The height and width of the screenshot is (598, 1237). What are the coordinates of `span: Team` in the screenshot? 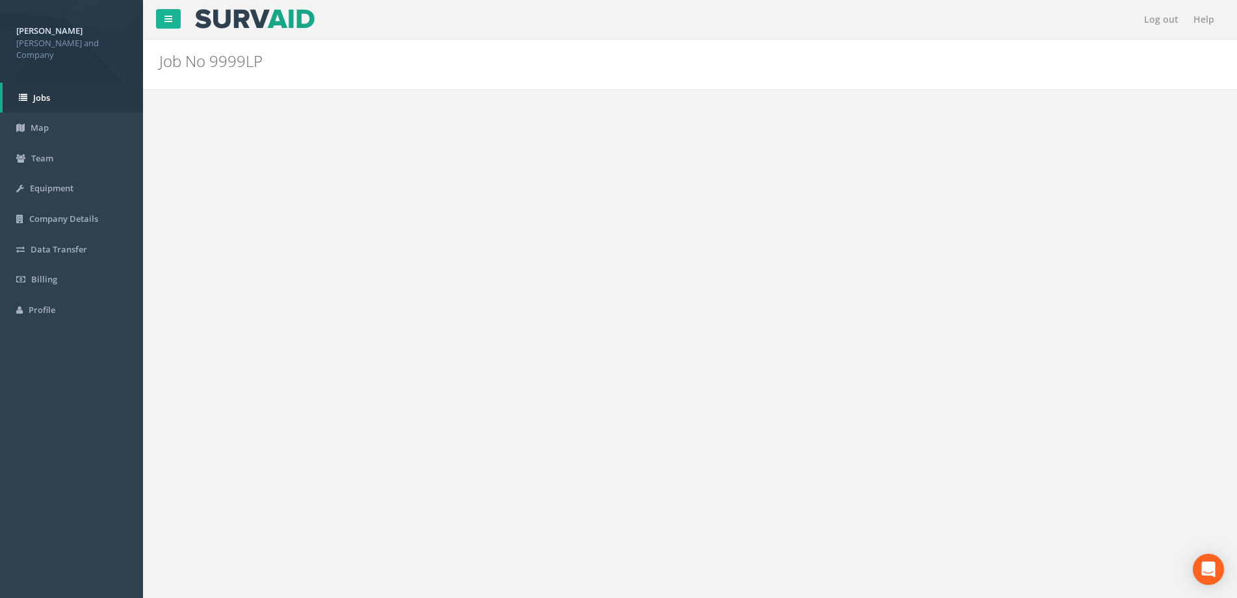 It's located at (42, 158).